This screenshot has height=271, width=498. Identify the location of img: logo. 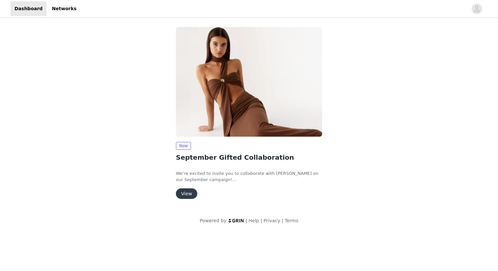
(236, 220).